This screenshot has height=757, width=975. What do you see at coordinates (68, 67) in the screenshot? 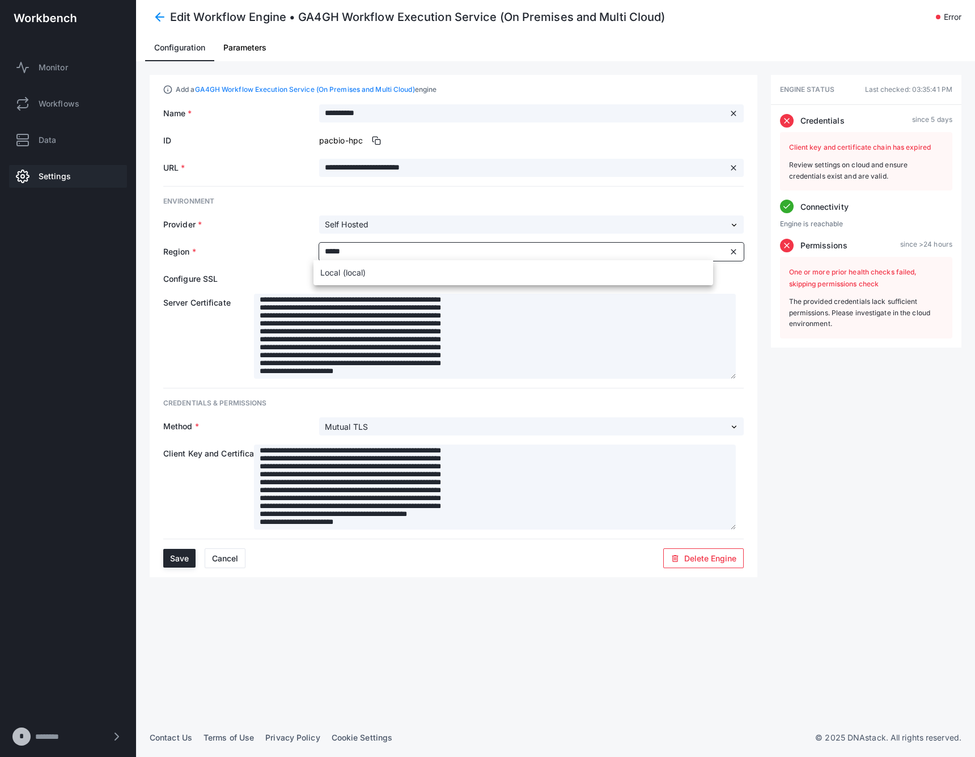
I see `a: Monitor` at bounding box center [68, 67].